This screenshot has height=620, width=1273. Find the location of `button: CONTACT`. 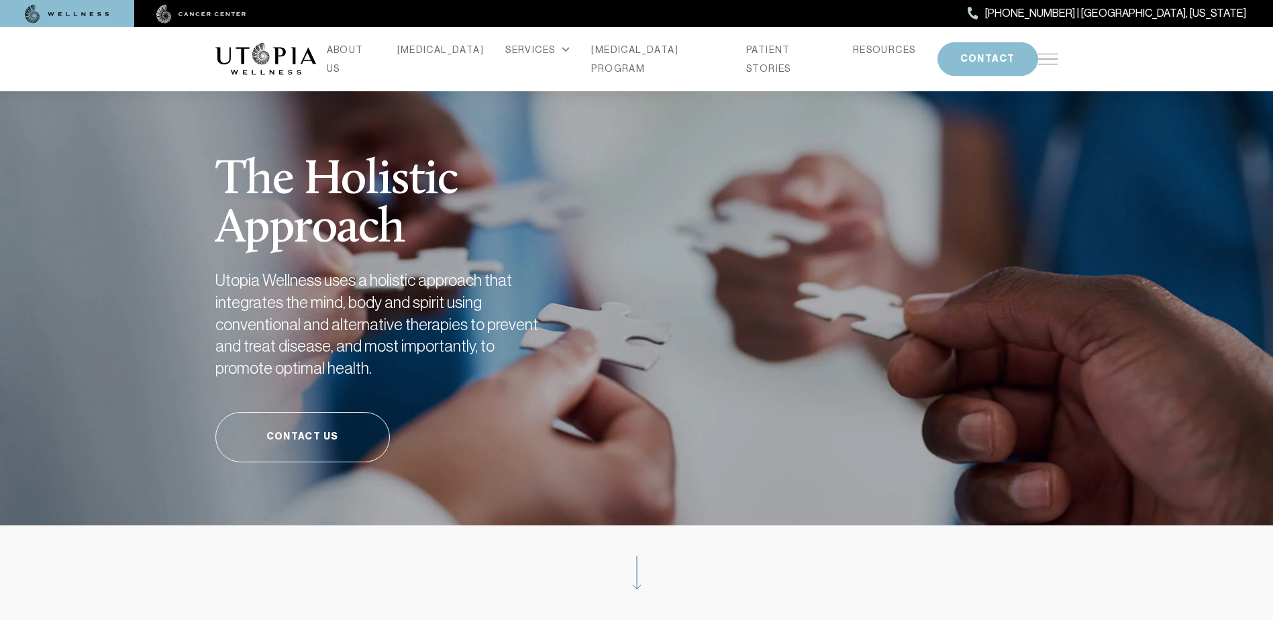

button: CONTACT is located at coordinates (988, 59).